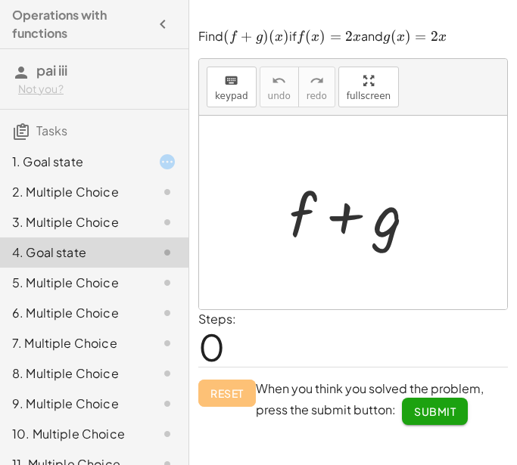 Image resolution: width=517 pixels, height=465 pixels. What do you see at coordinates (73, 343) in the screenshot?
I see `div: 7. Multiple Choice` at bounding box center [73, 343].